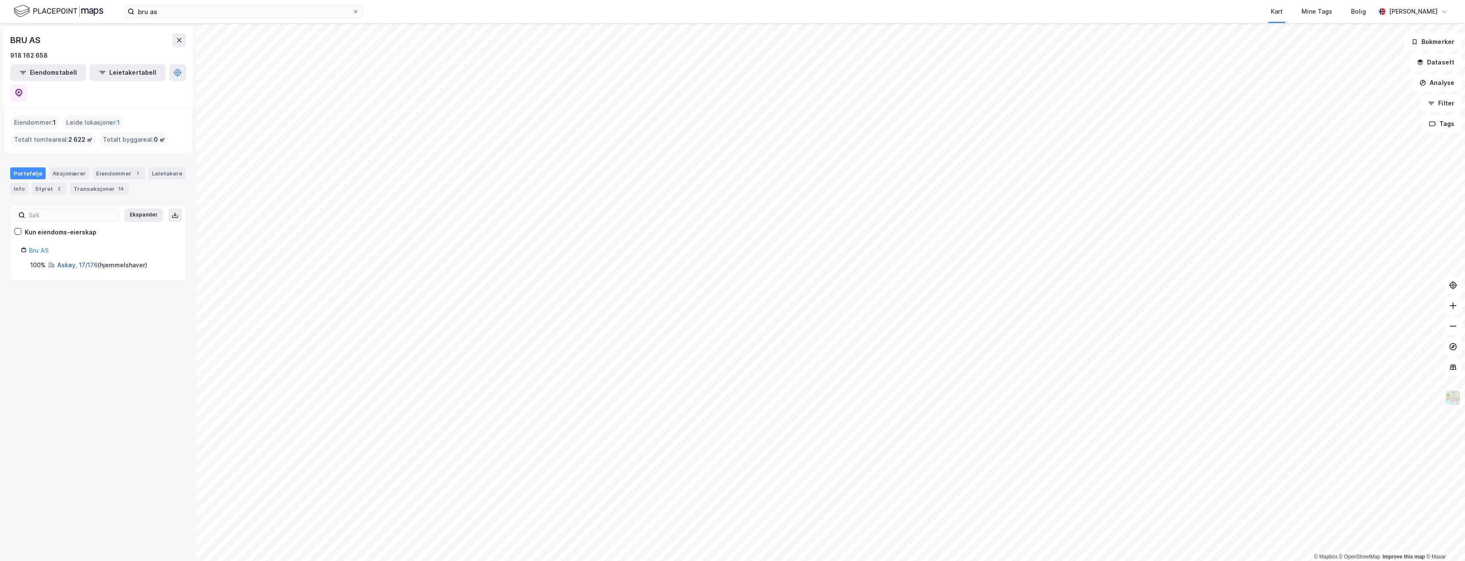 The width and height of the screenshot is (1465, 561). What do you see at coordinates (59, 189) in the screenshot?
I see `div: 2` at bounding box center [59, 189].